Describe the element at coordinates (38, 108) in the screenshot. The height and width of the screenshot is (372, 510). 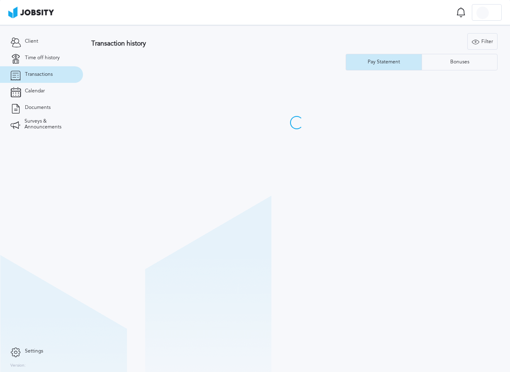
I see `span: Documents` at that location.